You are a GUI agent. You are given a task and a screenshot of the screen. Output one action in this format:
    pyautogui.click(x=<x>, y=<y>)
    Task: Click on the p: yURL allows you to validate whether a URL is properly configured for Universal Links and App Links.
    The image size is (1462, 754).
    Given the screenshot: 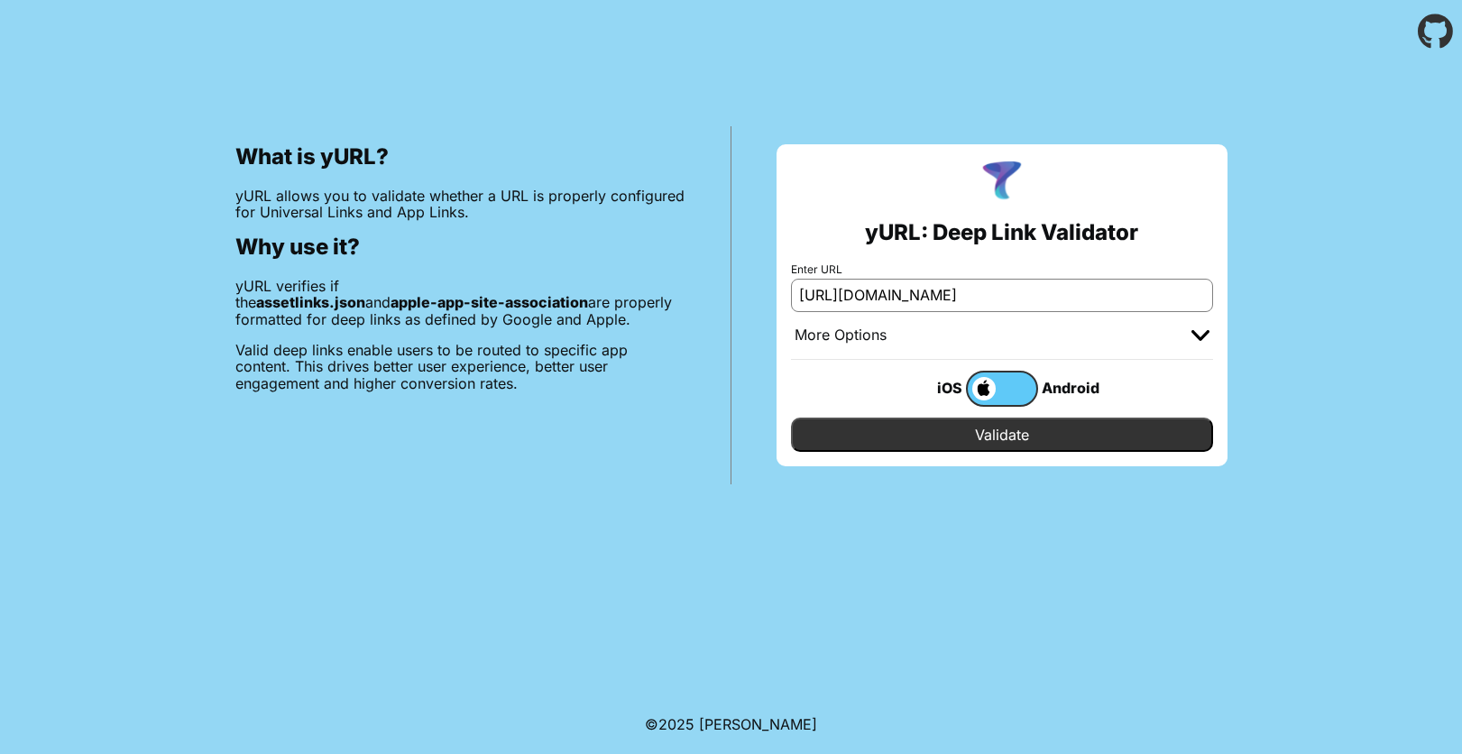 What is the action you would take?
    pyautogui.click(x=460, y=204)
    